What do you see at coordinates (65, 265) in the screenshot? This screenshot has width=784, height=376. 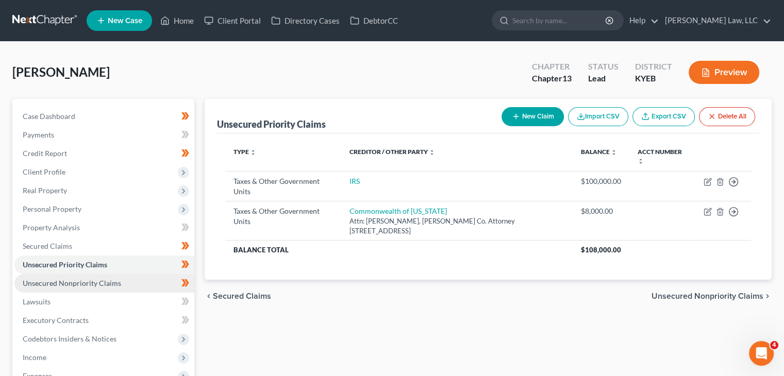 I see `span: Unsecured Priority Claims` at bounding box center [65, 265].